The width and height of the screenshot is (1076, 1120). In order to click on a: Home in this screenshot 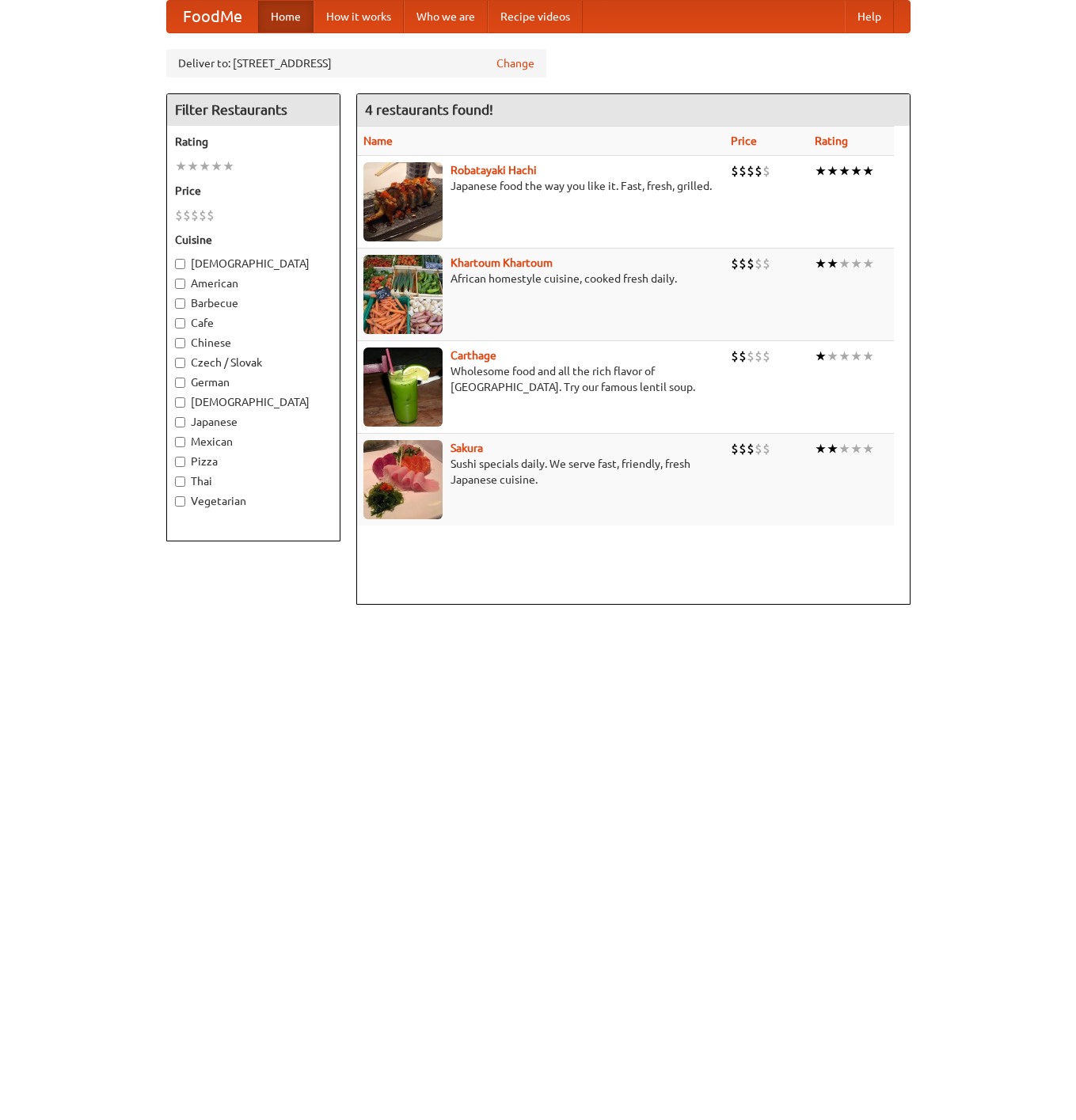, I will do `click(286, 16)`.